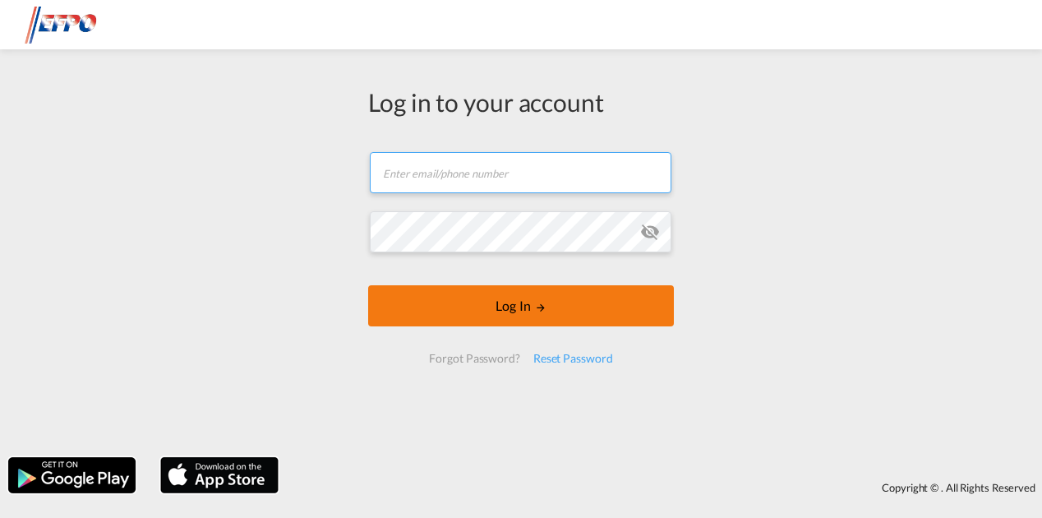  Describe the element at coordinates (521, 306) in the screenshot. I see `button: LOGIN` at that location.